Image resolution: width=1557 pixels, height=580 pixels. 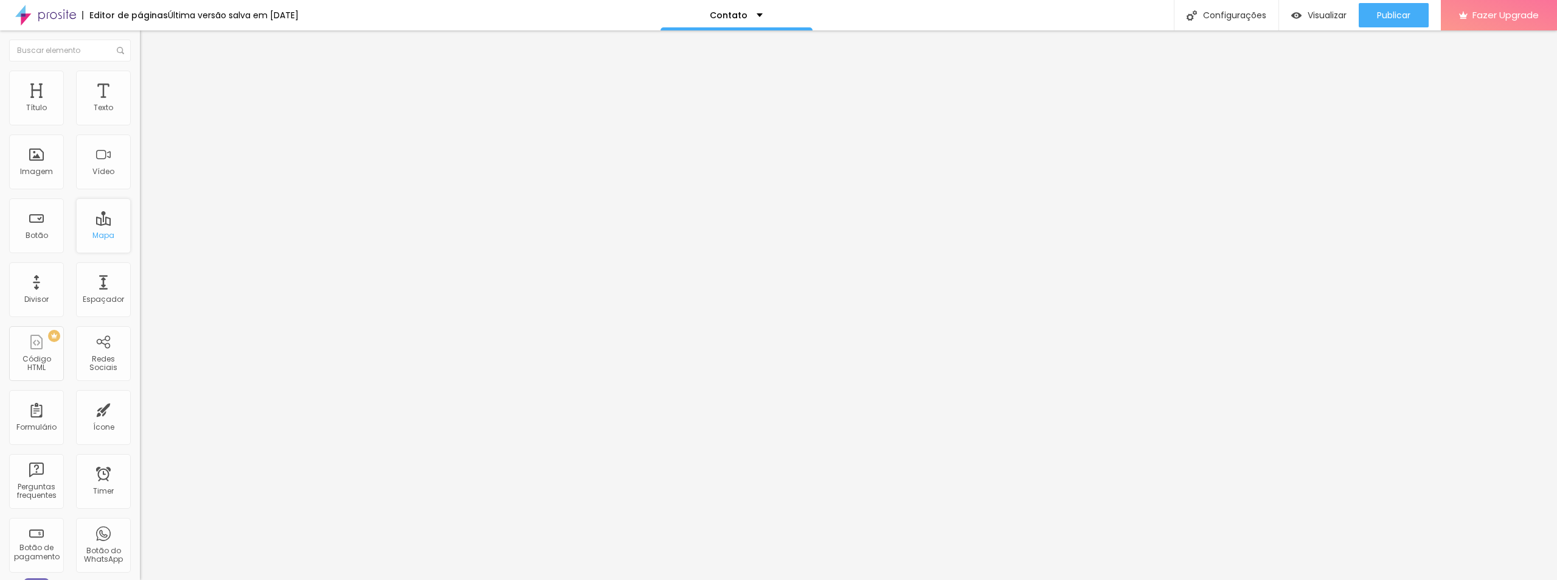 I want to click on div: Ícone, so click(x=103, y=427).